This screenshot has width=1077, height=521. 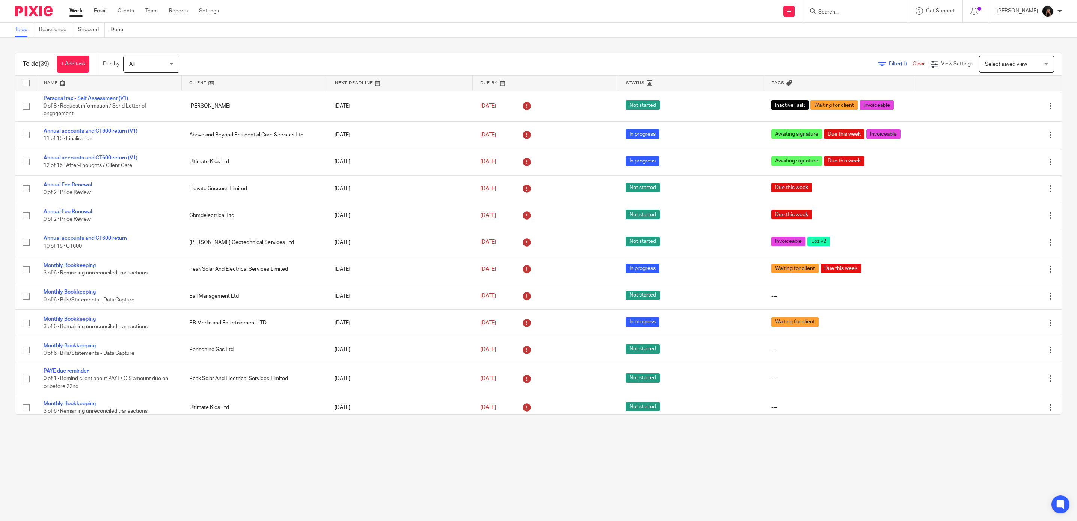 I want to click on a: Done, so click(x=119, y=30).